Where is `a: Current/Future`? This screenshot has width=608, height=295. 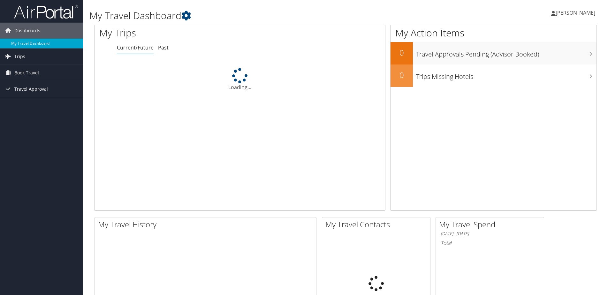 a: Current/Future is located at coordinates (135, 48).